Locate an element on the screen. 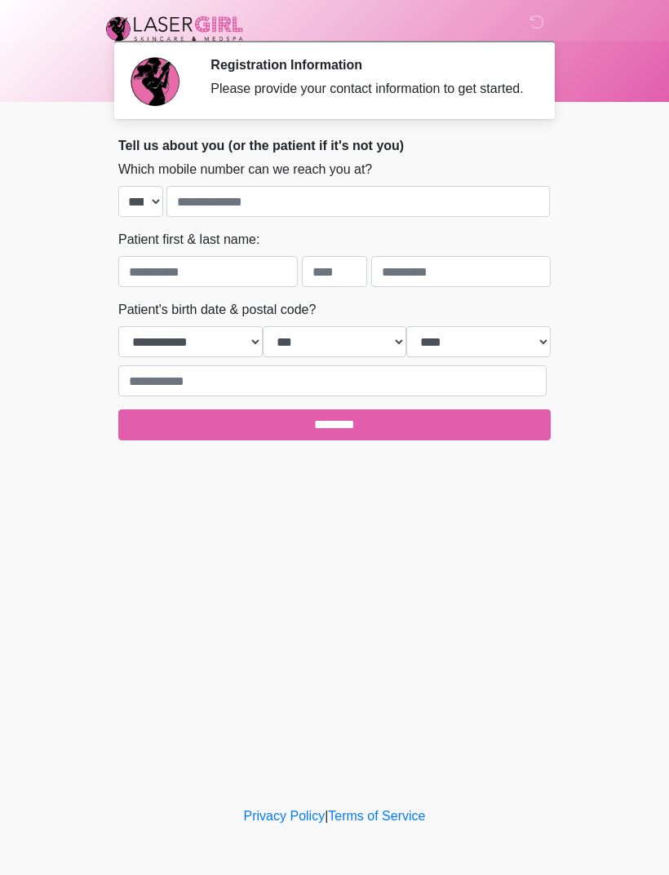 This screenshot has height=875, width=669. img: Agent Avatar is located at coordinates (155, 82).